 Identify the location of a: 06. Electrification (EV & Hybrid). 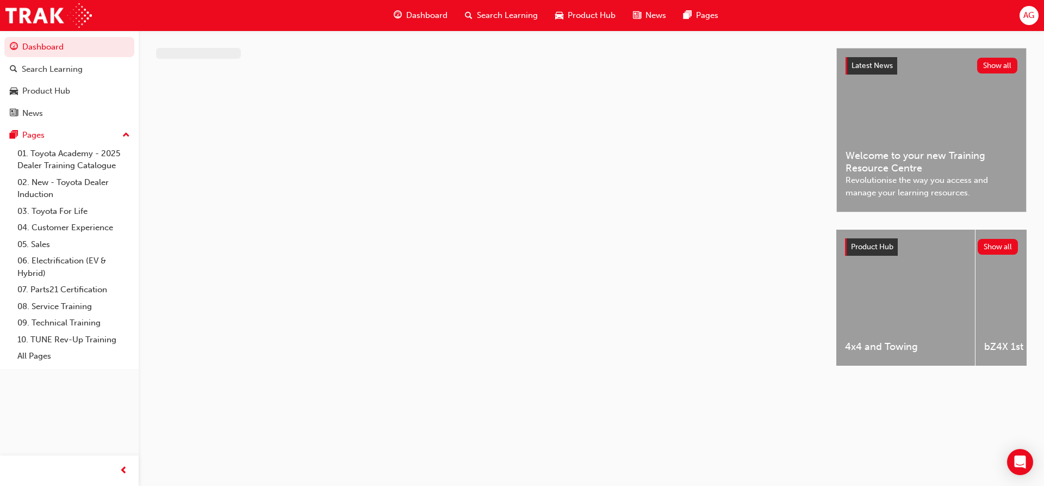
(73, 267).